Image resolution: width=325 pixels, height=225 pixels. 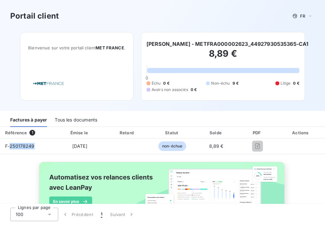 What do you see at coordinates (80, 133) in the screenshot?
I see `div: Émise le` at bounding box center [80, 133].